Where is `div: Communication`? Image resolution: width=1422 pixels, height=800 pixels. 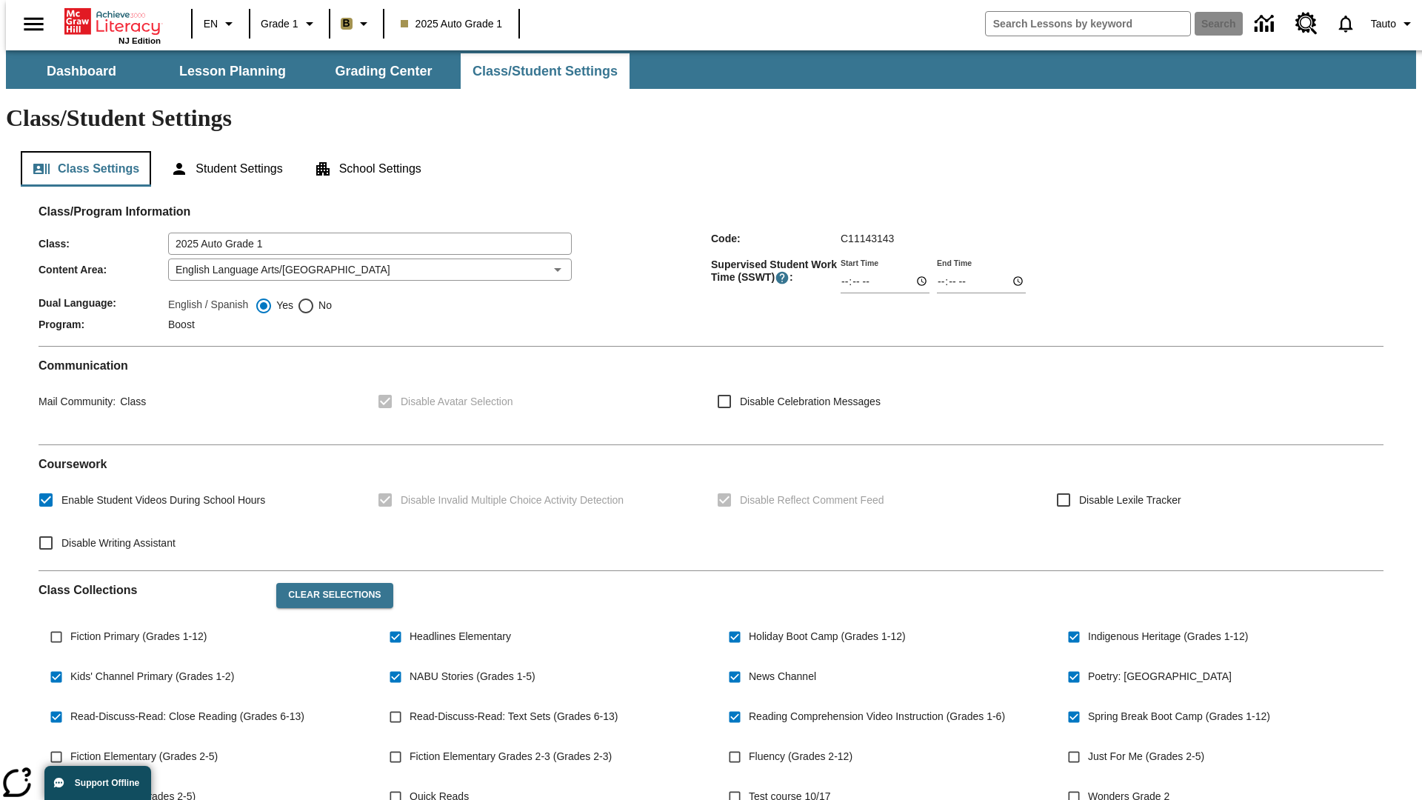 div: Communication is located at coordinates (711, 396).